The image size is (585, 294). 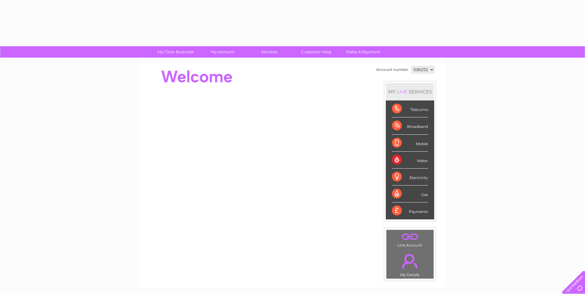 I want to click on td: My Details, so click(x=410, y=264).